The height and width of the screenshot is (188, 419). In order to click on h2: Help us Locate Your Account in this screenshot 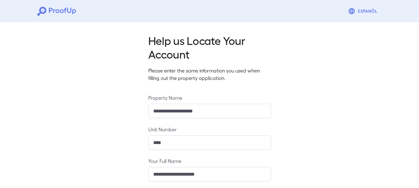, I will do `click(209, 47)`.